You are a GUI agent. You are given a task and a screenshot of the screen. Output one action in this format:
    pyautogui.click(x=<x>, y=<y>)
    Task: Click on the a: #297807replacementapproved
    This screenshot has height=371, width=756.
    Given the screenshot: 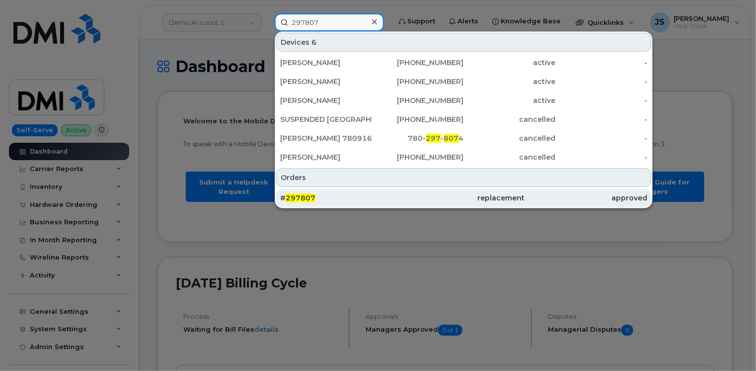 What is the action you would take?
    pyautogui.click(x=463, y=198)
    